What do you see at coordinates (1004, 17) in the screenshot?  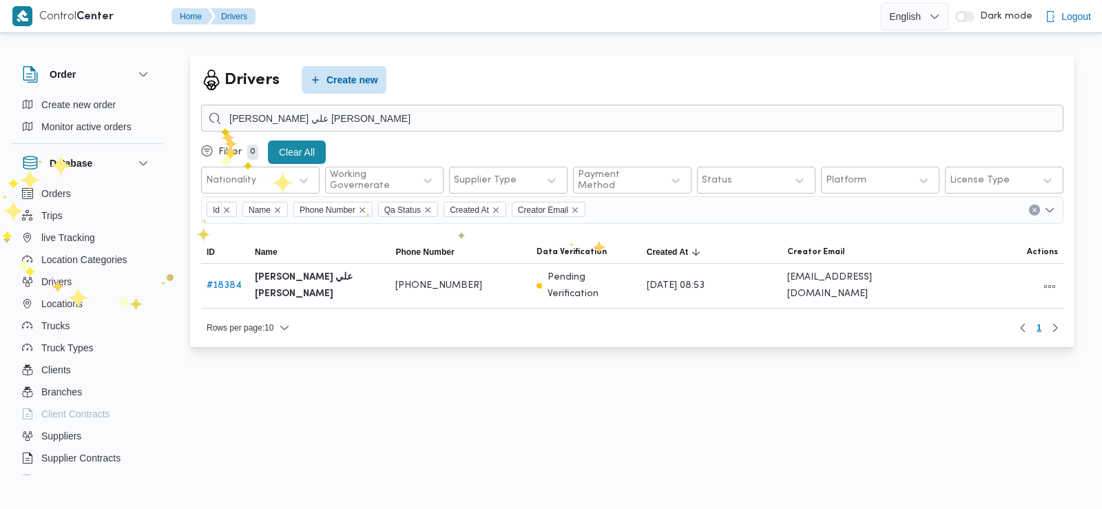 I see `span: Dark mode` at bounding box center [1004, 17].